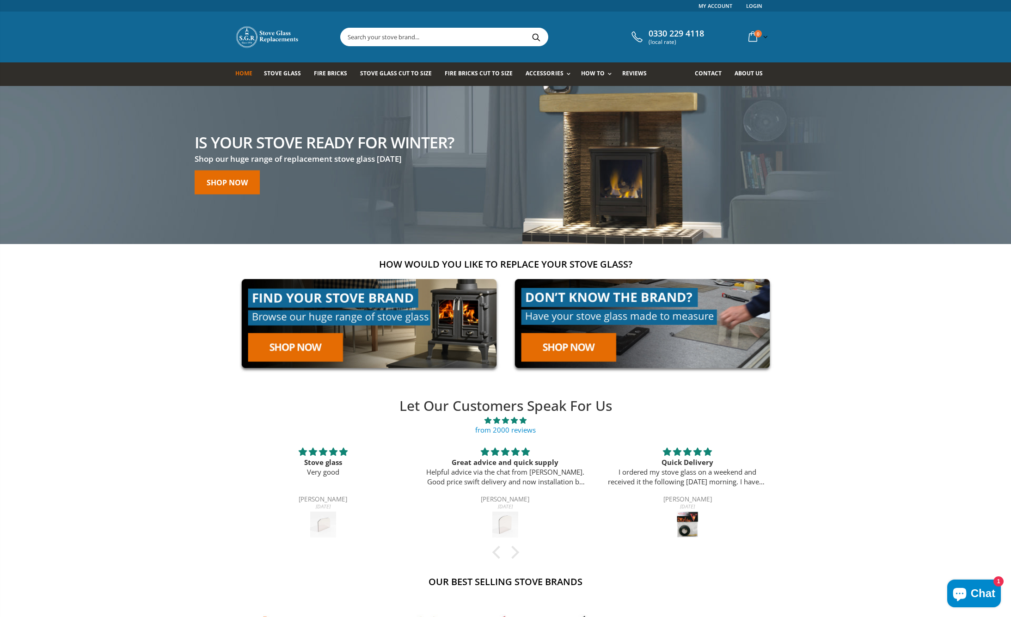 The width and height of the screenshot is (1011, 617). What do you see at coordinates (505, 425) in the screenshot?
I see `a: 4.90 stars from 2000 reviews` at bounding box center [505, 425].